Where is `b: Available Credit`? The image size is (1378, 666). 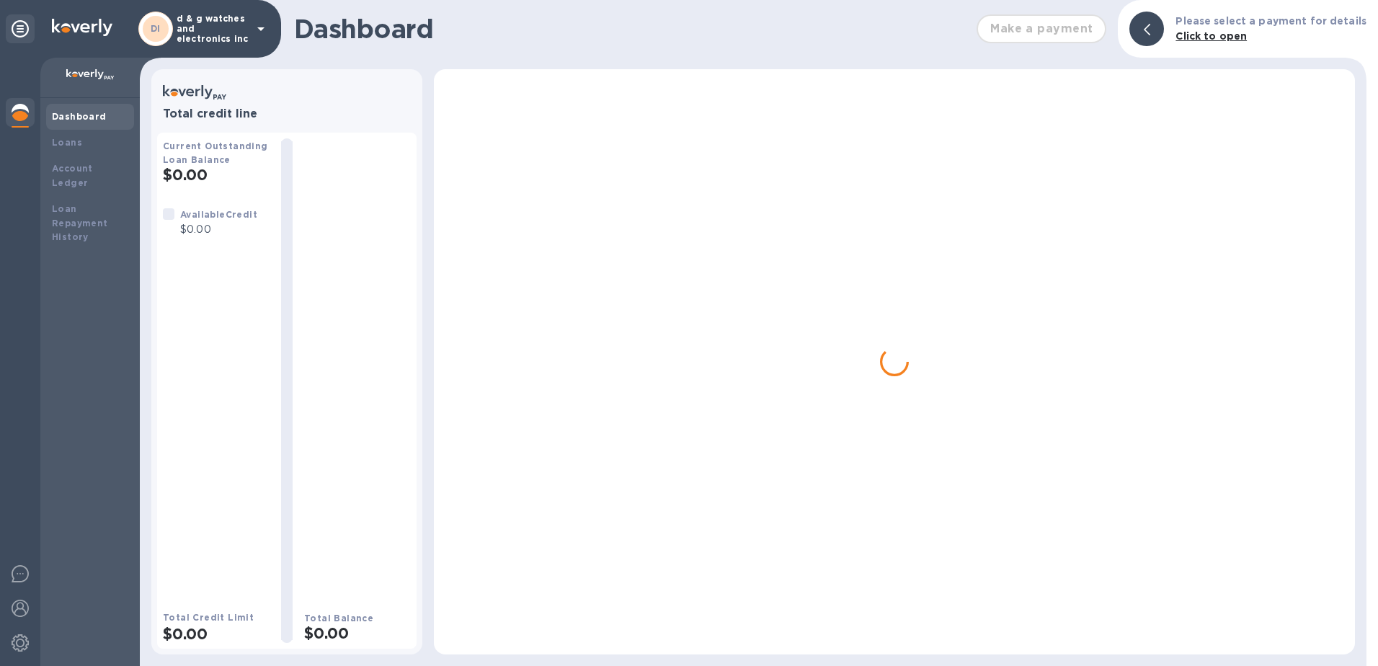 b: Available Credit is located at coordinates (218, 214).